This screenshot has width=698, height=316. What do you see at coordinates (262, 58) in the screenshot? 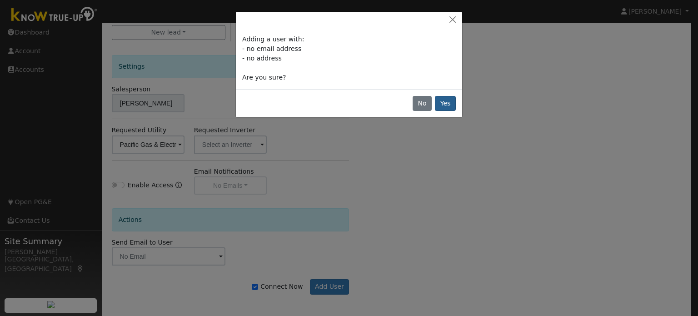
I see `span: - no address` at bounding box center [262, 58].